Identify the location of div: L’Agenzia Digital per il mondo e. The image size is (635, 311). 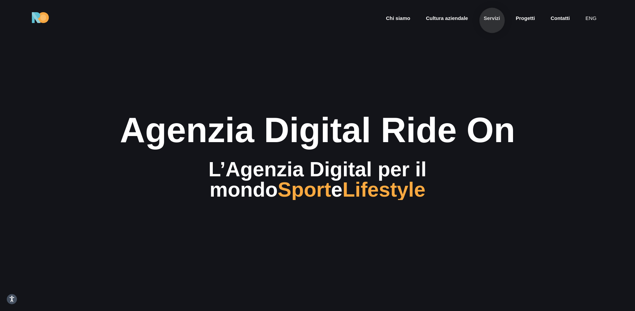
(317, 179).